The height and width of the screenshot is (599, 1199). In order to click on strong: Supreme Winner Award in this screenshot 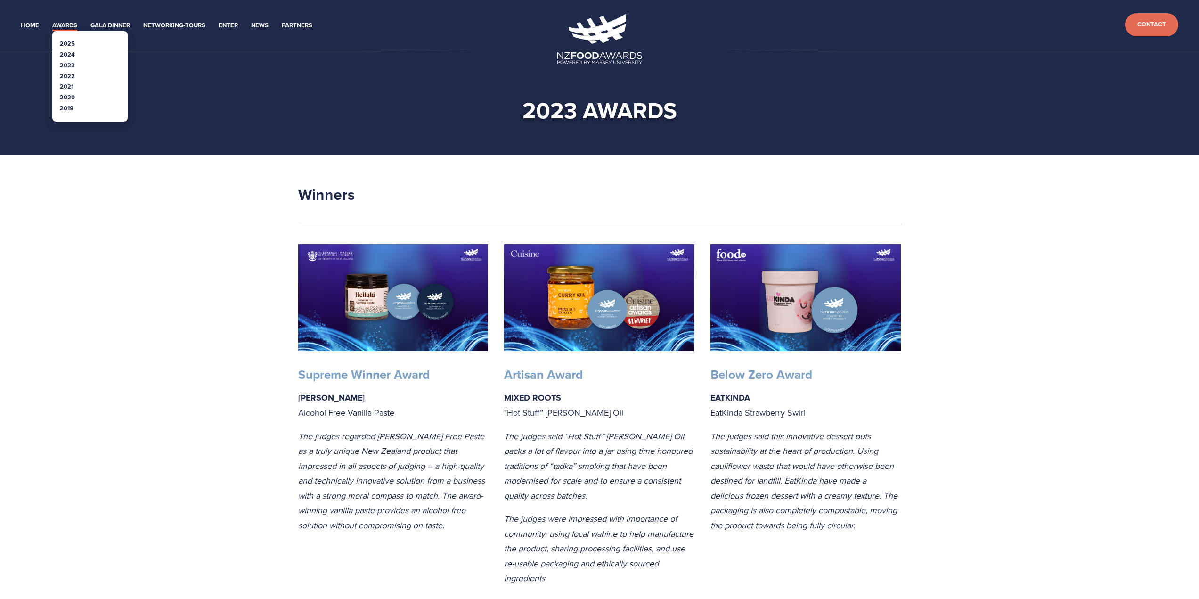, I will do `click(364, 374)`.